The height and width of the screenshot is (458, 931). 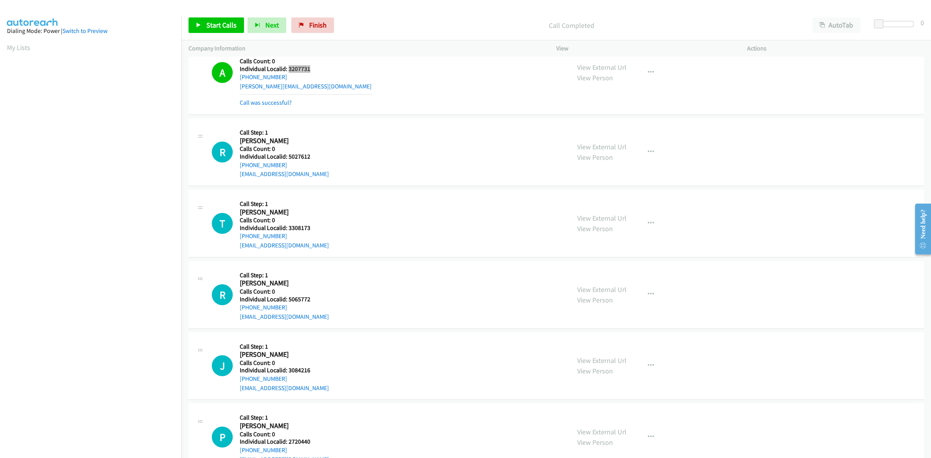 What do you see at coordinates (222, 223) in the screenshot?
I see `h1: T` at bounding box center [222, 223].